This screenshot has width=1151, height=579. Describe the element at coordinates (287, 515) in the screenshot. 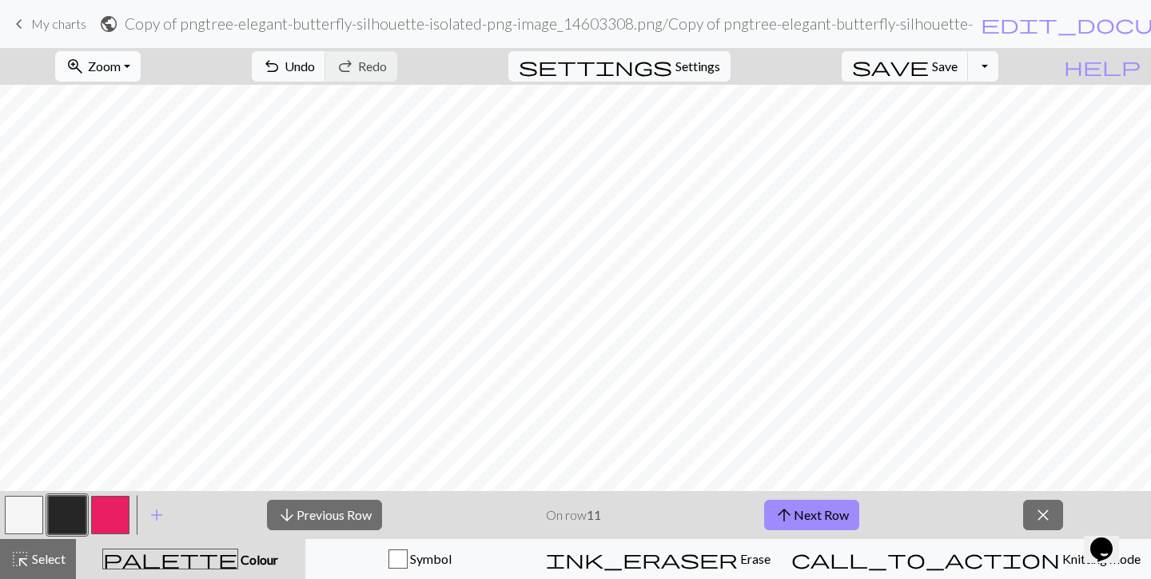

I see `span: arrow_downward` at that location.